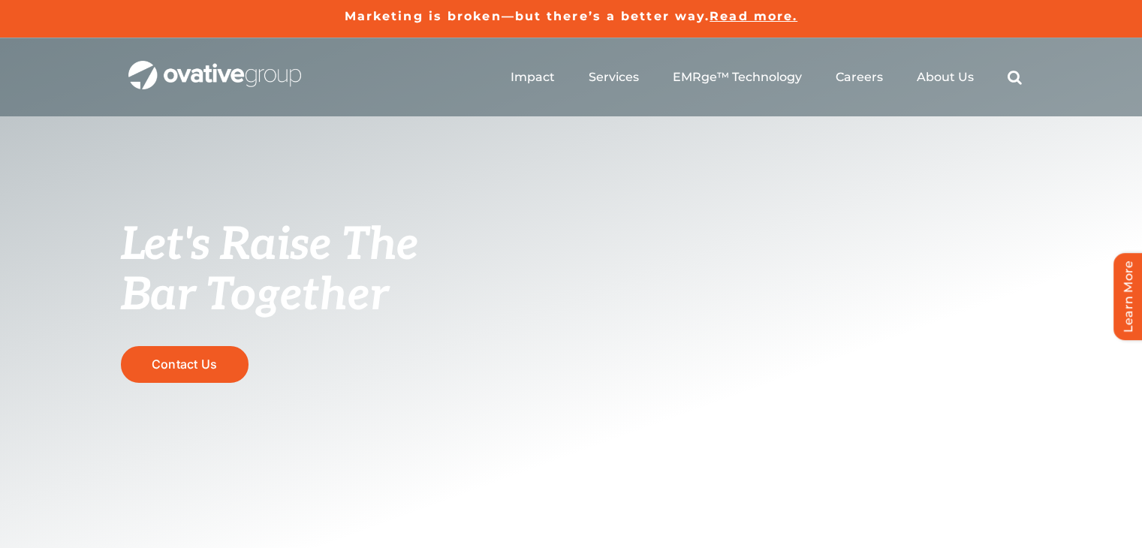  Describe the element at coordinates (184, 364) in the screenshot. I see `span: Contact Us` at that location.